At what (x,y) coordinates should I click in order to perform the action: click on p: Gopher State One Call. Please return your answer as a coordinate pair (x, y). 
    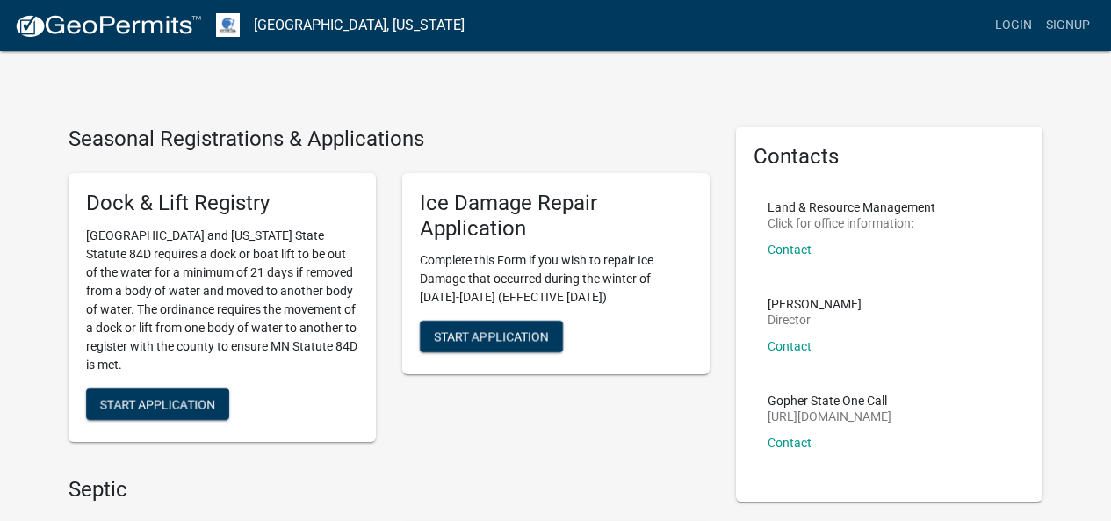
    Looking at the image, I should click on (829, 401).